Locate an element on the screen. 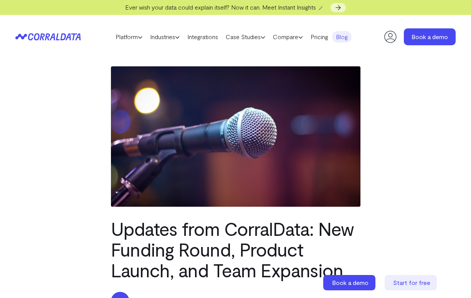 The height and width of the screenshot is (298, 471). a: Integrations is located at coordinates (203, 37).